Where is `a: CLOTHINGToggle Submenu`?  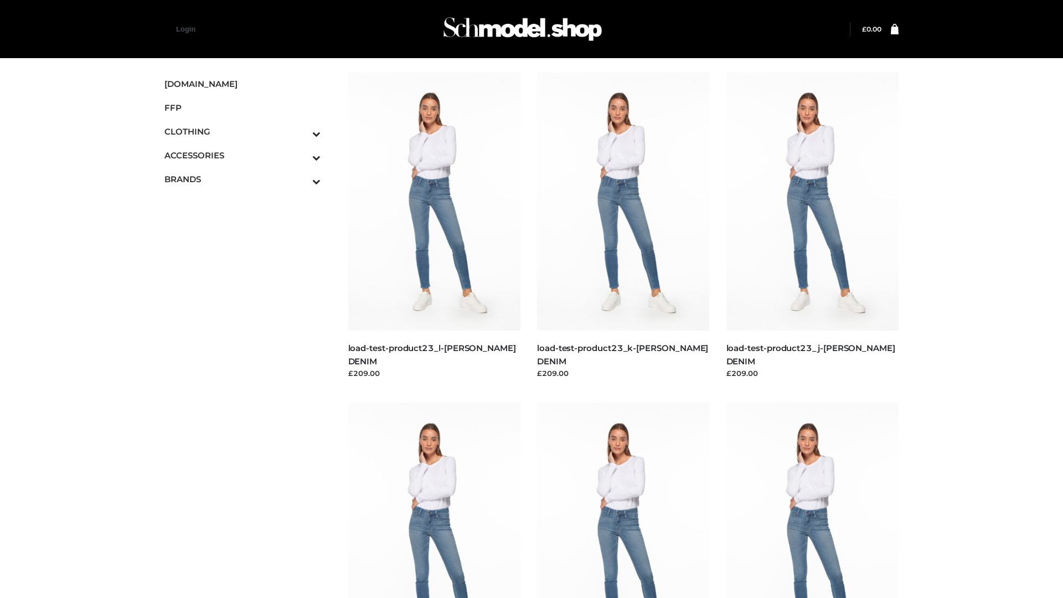
a: CLOTHINGToggle Submenu is located at coordinates (243, 131).